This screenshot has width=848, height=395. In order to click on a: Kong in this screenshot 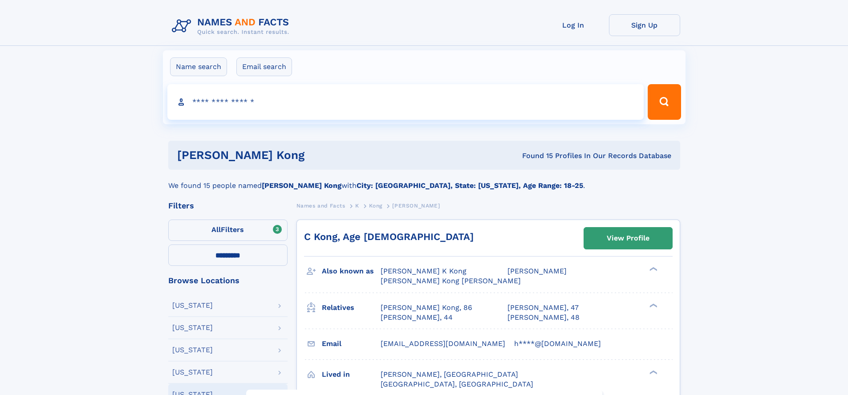, I will do `click(375, 205)`.